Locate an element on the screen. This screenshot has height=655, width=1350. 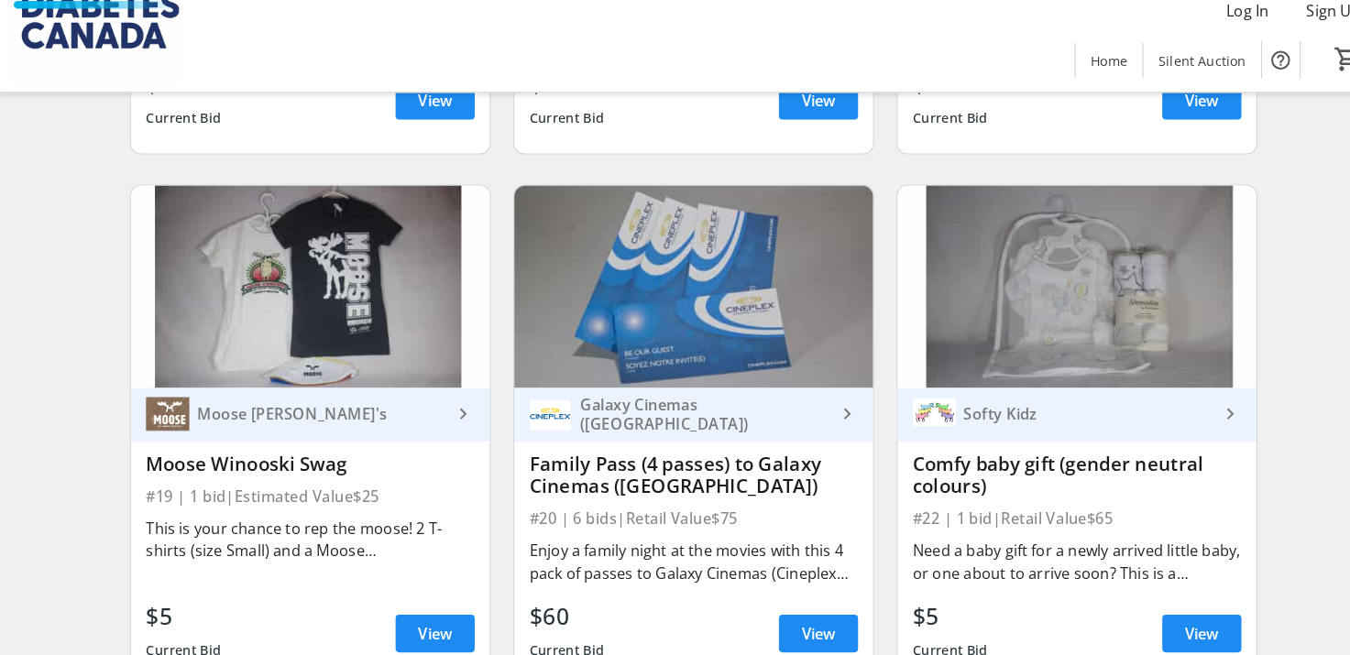
img: Moose Winooski's is located at coordinates (163, 420).